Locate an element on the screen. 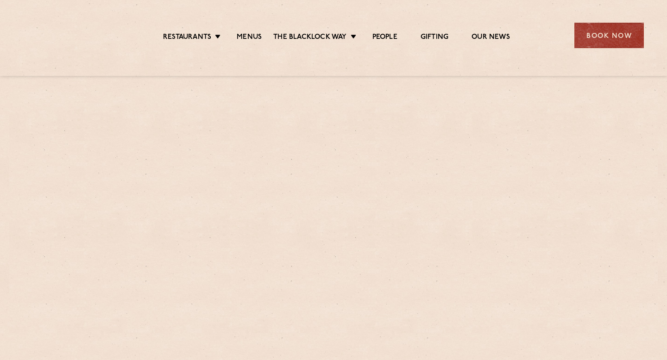 The height and width of the screenshot is (360, 667). a: Gifting is located at coordinates (435, 38).